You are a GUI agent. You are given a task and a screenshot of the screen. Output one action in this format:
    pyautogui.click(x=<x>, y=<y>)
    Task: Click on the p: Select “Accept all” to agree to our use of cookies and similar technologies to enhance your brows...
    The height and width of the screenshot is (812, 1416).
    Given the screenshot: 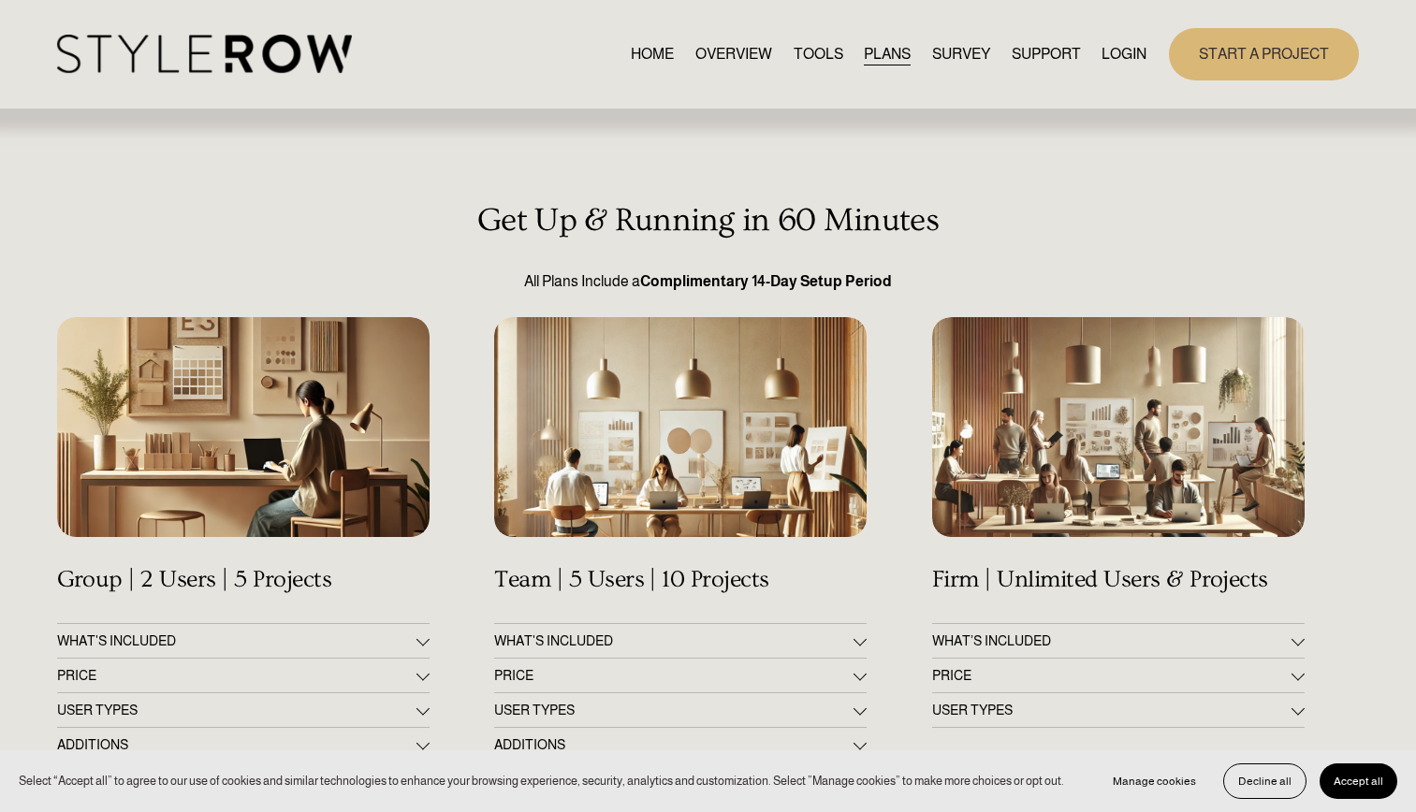 What is the action you would take?
    pyautogui.click(x=541, y=781)
    